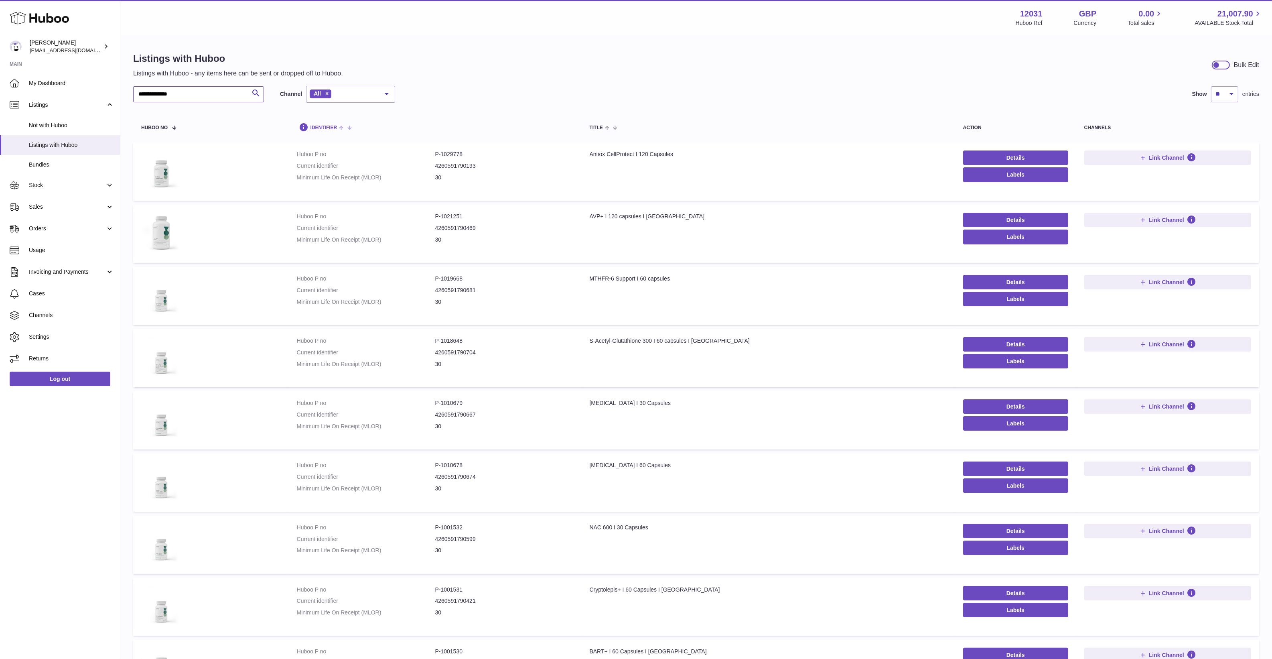 This screenshot has width=1272, height=659. I want to click on dd: 4260591790599, so click(504, 539).